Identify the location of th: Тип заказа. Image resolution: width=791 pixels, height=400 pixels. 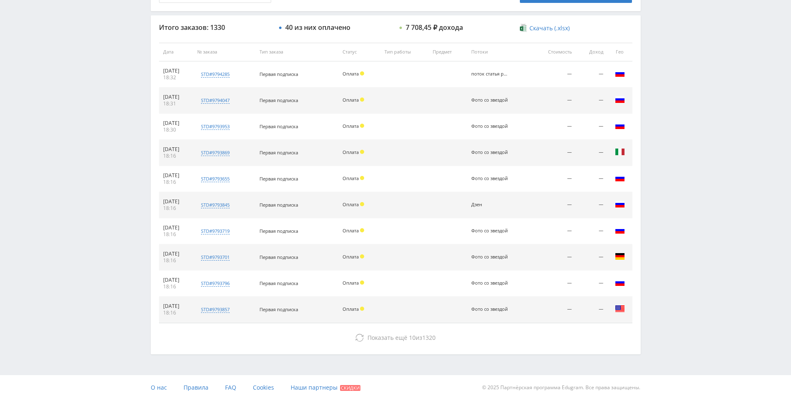
(297, 52).